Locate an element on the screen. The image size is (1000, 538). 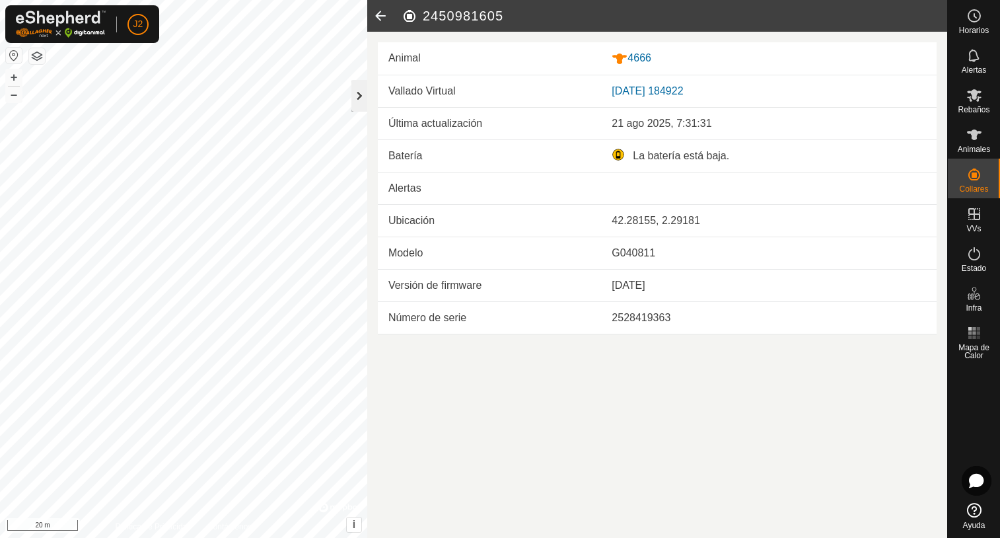
td: Ubicación is located at coordinates (489, 220).